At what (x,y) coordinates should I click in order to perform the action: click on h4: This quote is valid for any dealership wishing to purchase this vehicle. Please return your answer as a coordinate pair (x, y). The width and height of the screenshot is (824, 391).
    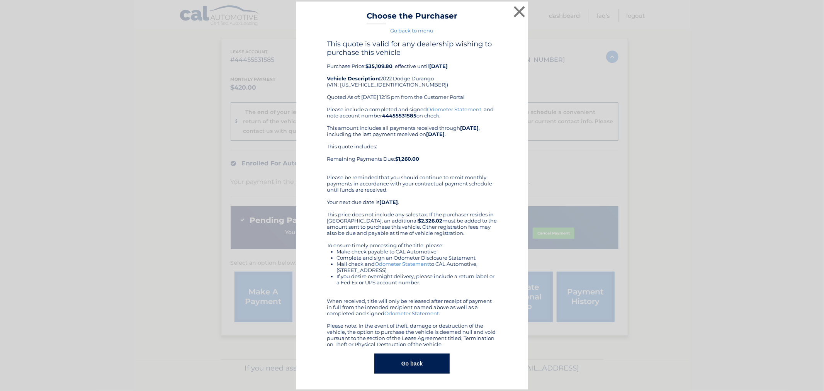
    Looking at the image, I should click on (412, 48).